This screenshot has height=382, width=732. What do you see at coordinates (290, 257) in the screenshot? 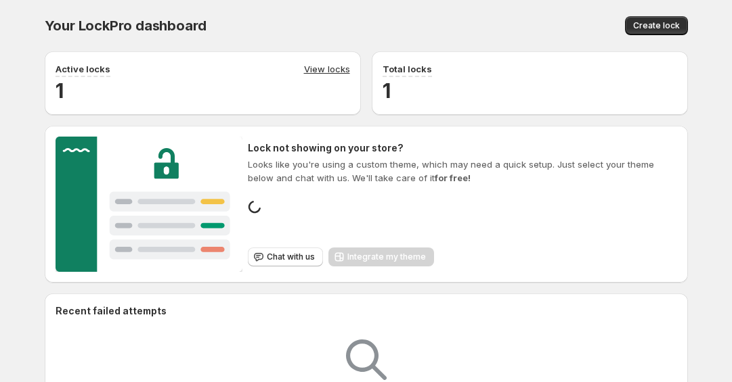
I see `span: Chat with us` at bounding box center [290, 257].